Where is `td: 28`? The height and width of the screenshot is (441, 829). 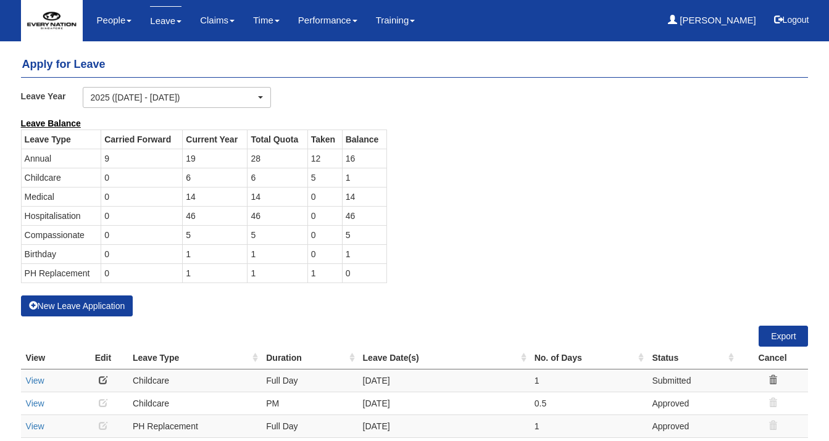
td: 28 is located at coordinates (277, 158).